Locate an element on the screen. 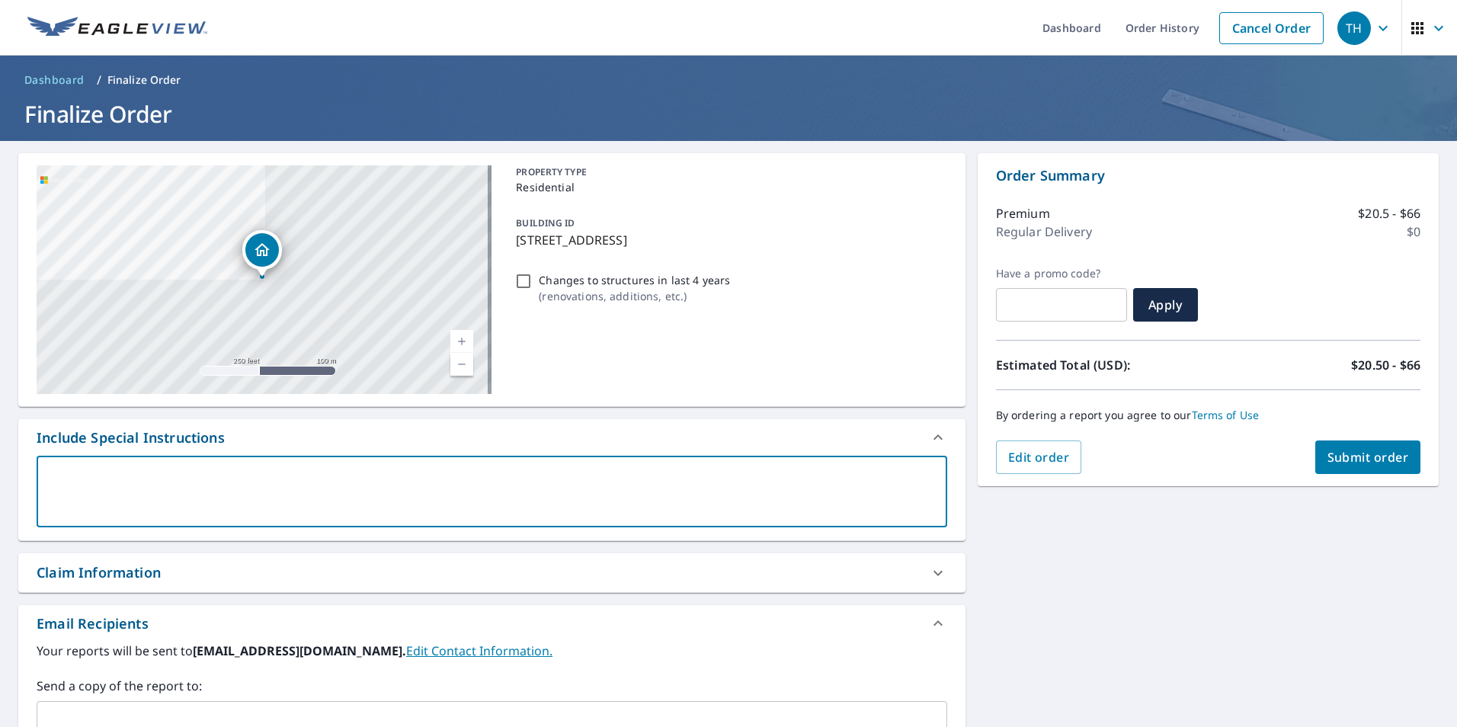 This screenshot has height=727, width=1457. button: Submit order is located at coordinates (1368, 457).